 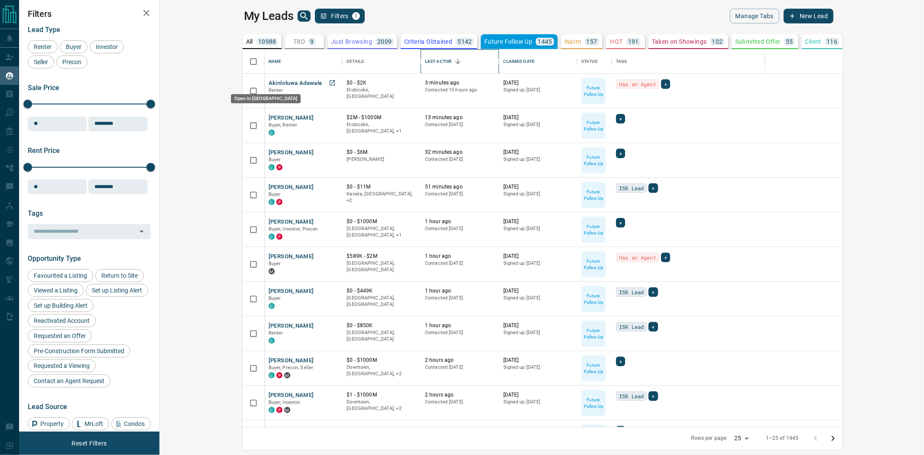 What do you see at coordinates (381, 62) in the screenshot?
I see `div: Details` at bounding box center [381, 62].